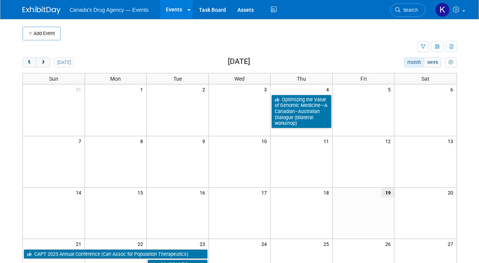 The image size is (479, 263). What do you see at coordinates (80, 89) in the screenshot?
I see `span: 31` at bounding box center [80, 89].